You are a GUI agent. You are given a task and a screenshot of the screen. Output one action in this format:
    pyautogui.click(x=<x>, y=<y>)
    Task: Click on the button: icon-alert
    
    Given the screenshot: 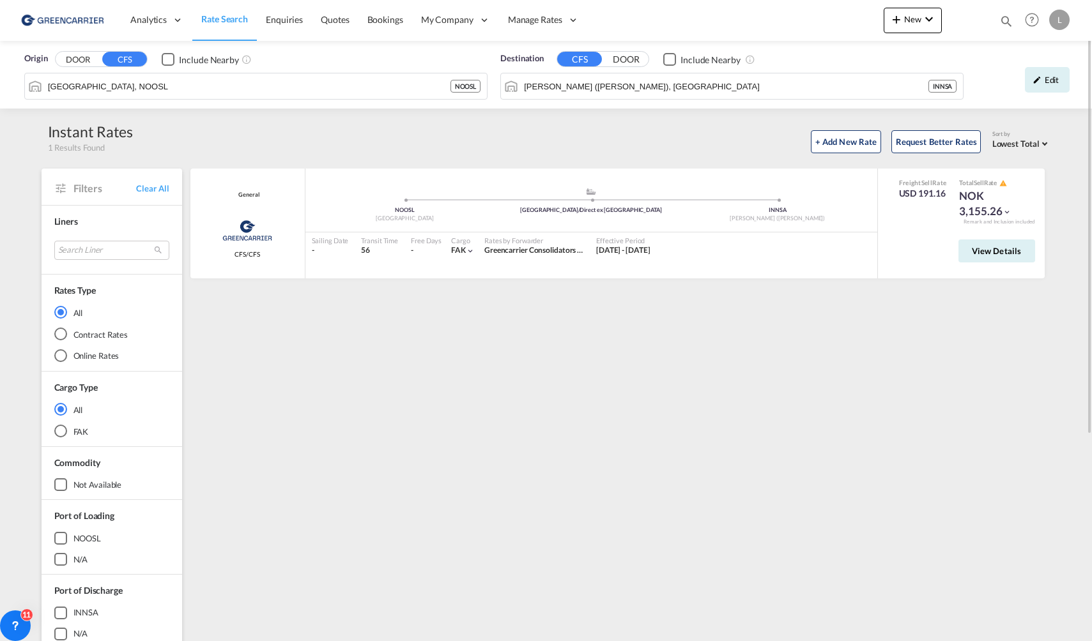 What is the action you would take?
    pyautogui.click(x=1002, y=183)
    